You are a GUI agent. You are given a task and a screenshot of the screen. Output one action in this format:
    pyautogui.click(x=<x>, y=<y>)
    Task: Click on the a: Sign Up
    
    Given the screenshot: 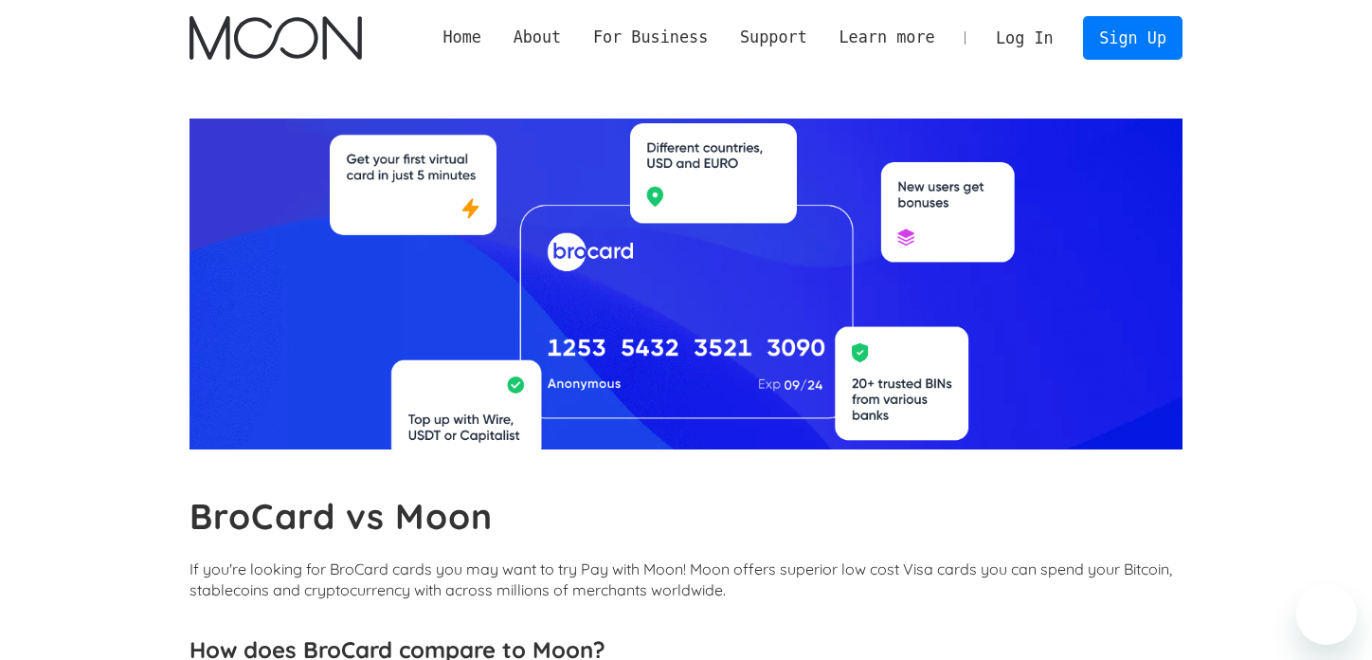 What is the action you would take?
    pyautogui.click(x=1133, y=37)
    